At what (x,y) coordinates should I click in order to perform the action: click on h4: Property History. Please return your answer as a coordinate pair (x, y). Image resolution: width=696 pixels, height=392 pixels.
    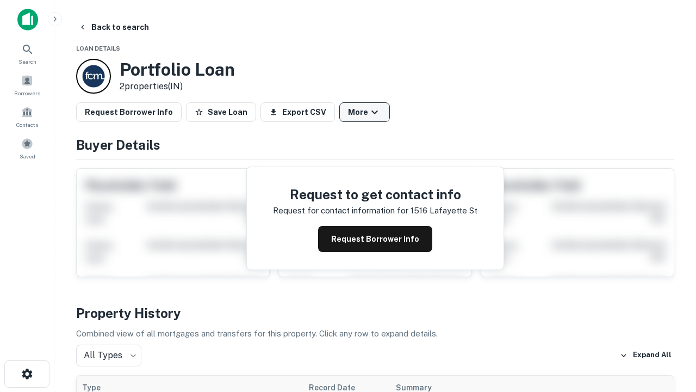
    Looking at the image, I should click on (375, 313).